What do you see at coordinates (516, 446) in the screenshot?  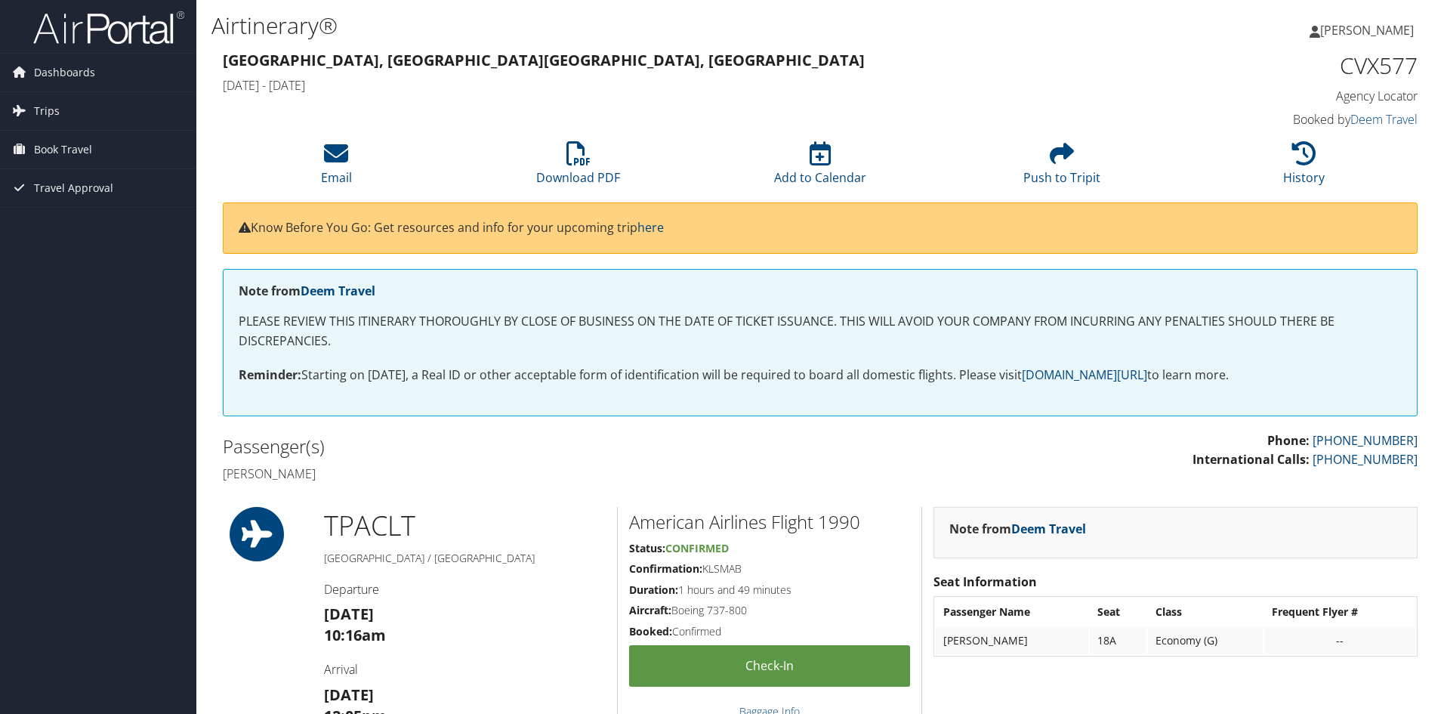 I see `h2: Passenger(s)` at bounding box center [516, 446].